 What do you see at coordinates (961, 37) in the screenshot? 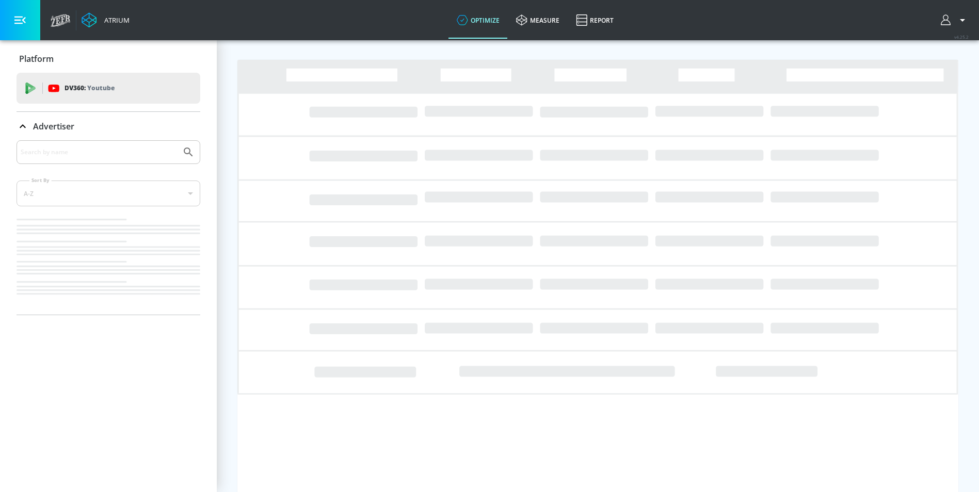
I see `span: v 4.25.2` at bounding box center [961, 37].